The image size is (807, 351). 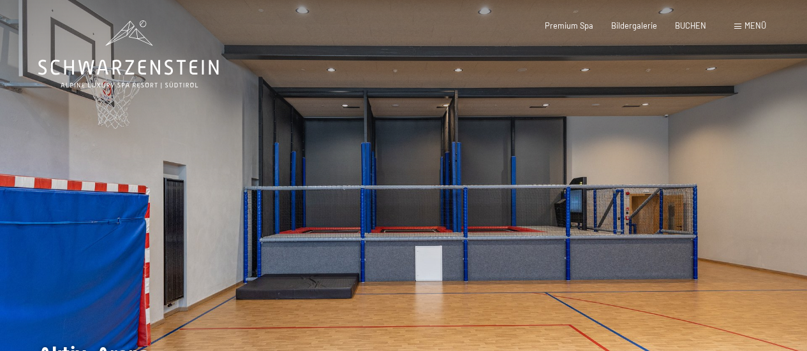 What do you see at coordinates (569, 26) in the screenshot?
I see `span: Premium Spa` at bounding box center [569, 26].